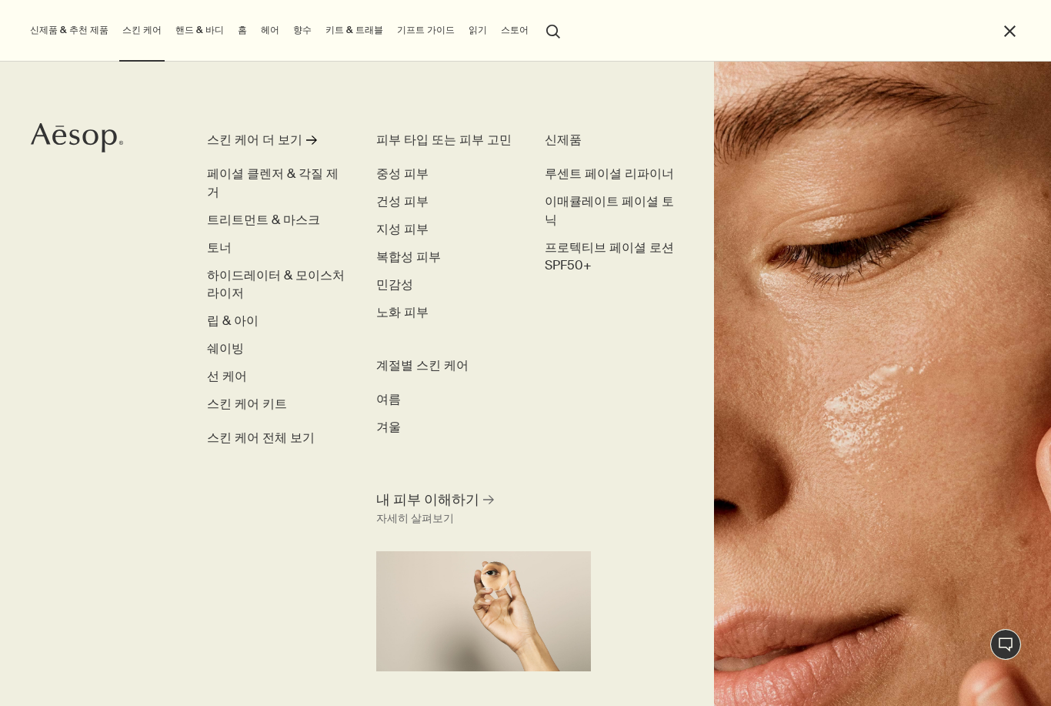 This screenshot has width=1051, height=706. What do you see at coordinates (428, 499) in the screenshot?
I see `span: 내 피부 이해하기` at bounding box center [428, 499].